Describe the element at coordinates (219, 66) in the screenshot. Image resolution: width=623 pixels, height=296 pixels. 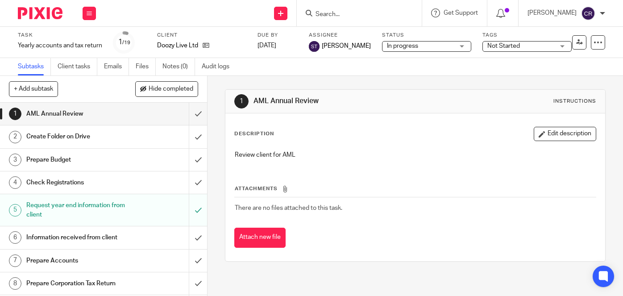
I see `a: Audit logs` at that location.